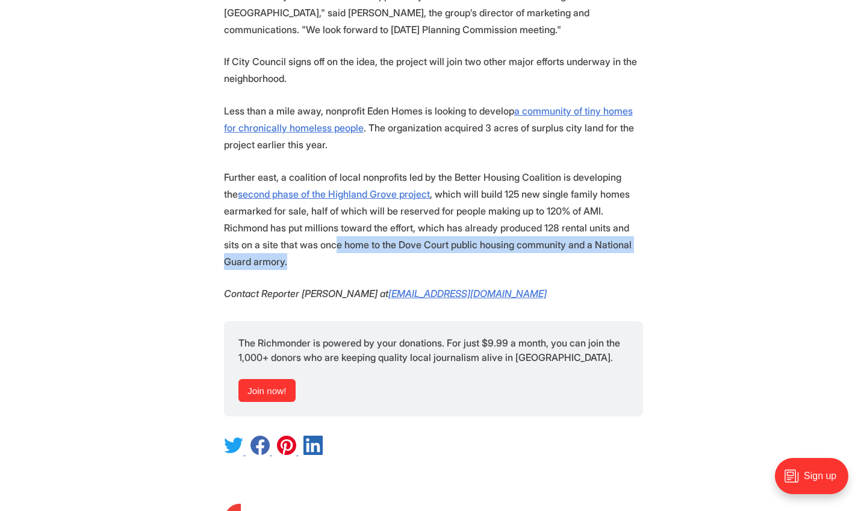  Describe the element at coordinates (334, 194) in the screenshot. I see `a: second phase of the Highland Grove project` at that location.